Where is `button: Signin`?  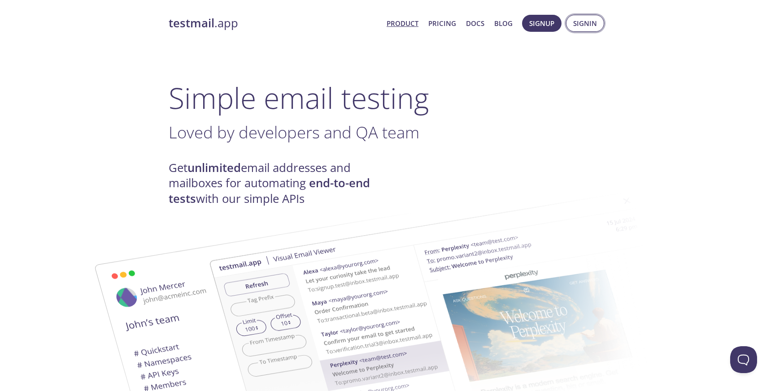 button: Signin is located at coordinates (585, 23).